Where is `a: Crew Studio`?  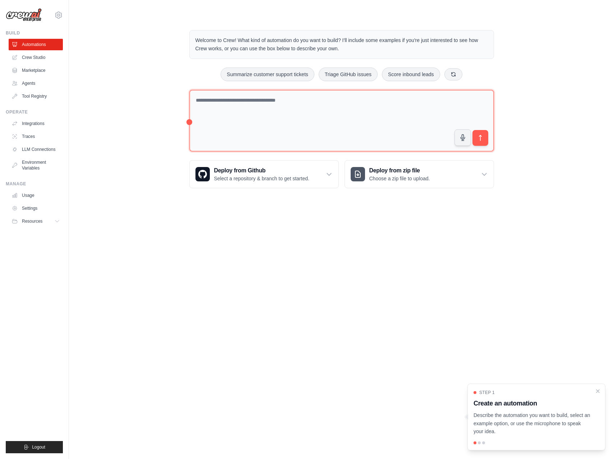 a: Crew Studio is located at coordinates (36, 58).